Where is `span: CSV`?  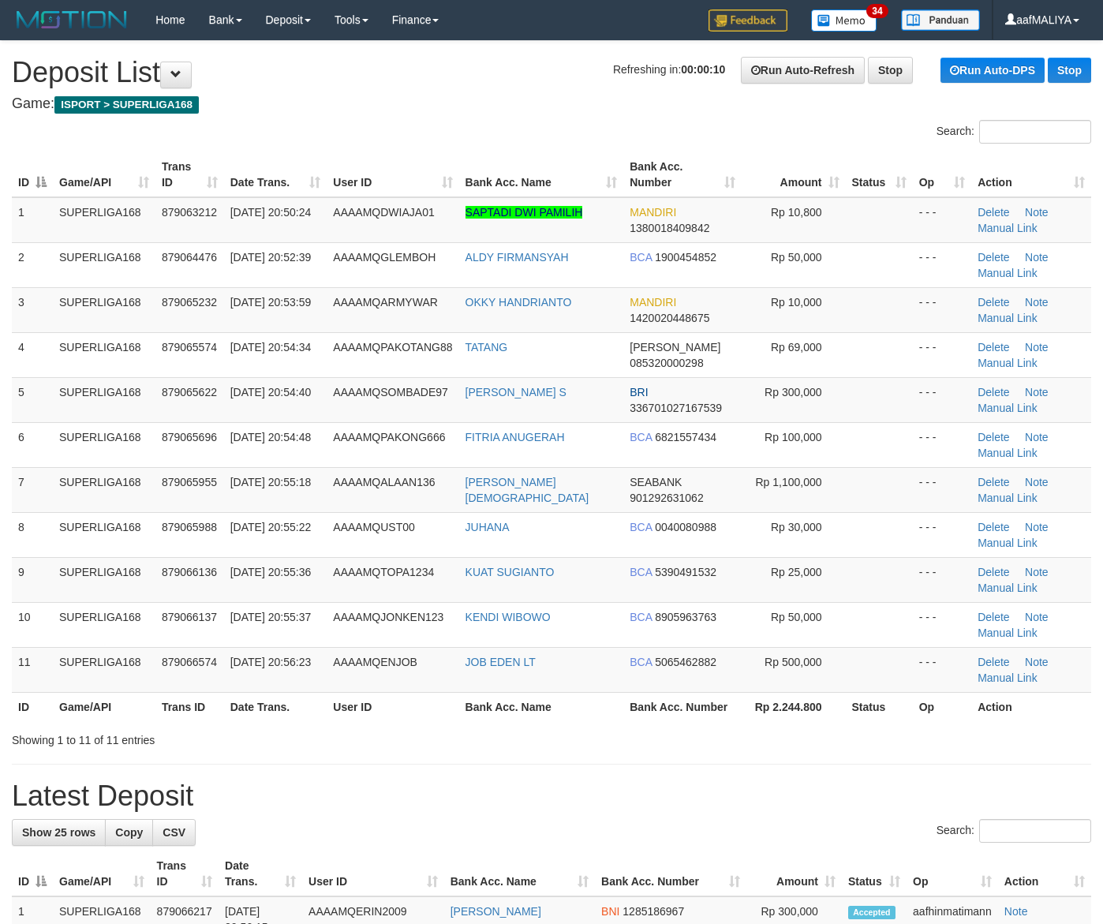 span: CSV is located at coordinates (174, 832).